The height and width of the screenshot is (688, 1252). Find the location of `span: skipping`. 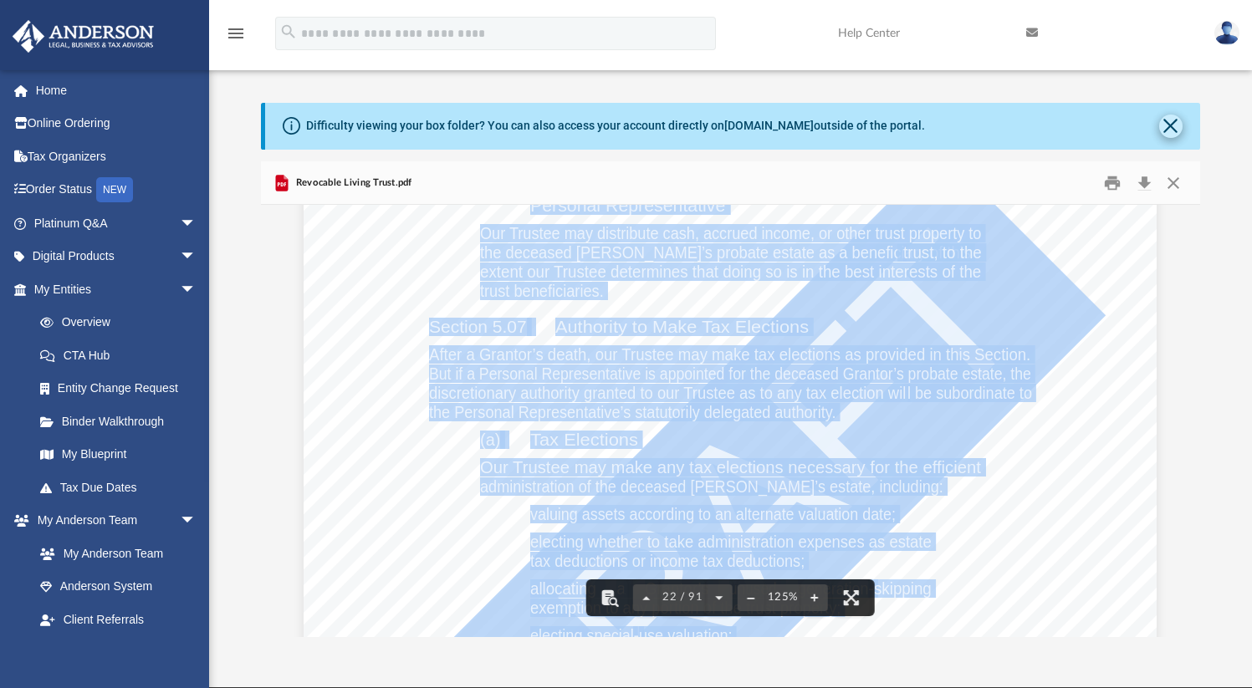

span: skipping is located at coordinates (902, 589).